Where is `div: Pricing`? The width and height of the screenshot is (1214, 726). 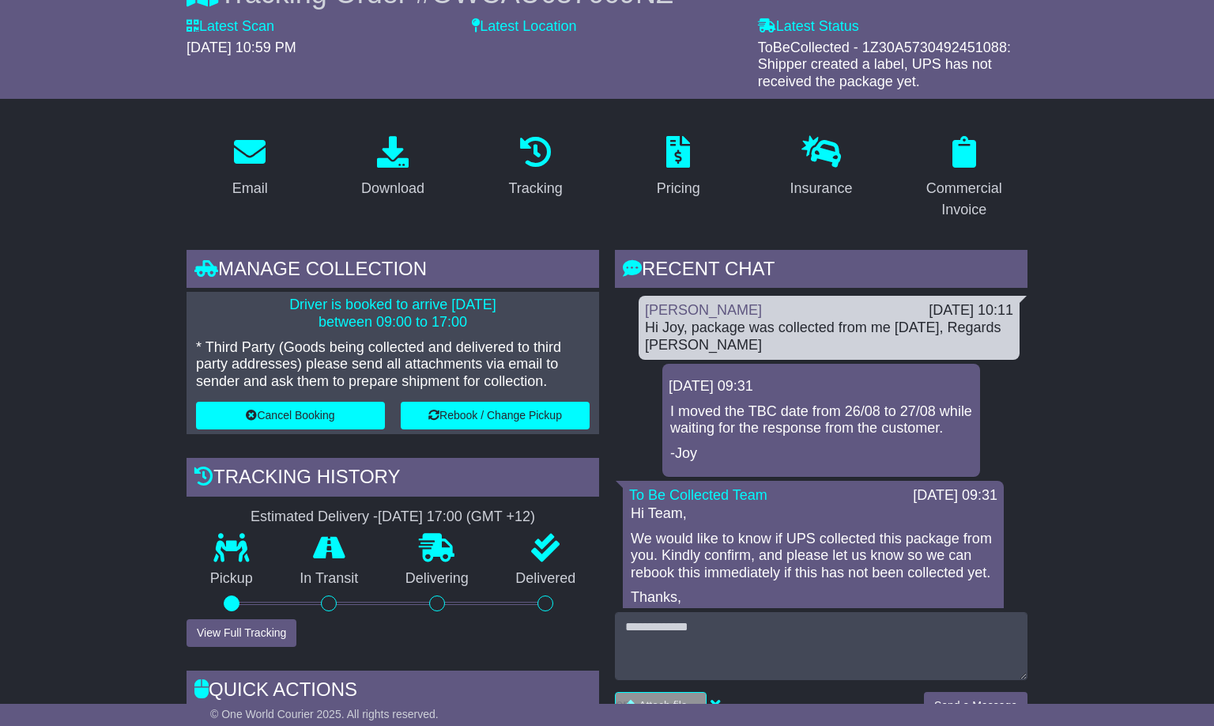 div: Pricing is located at coordinates (678, 188).